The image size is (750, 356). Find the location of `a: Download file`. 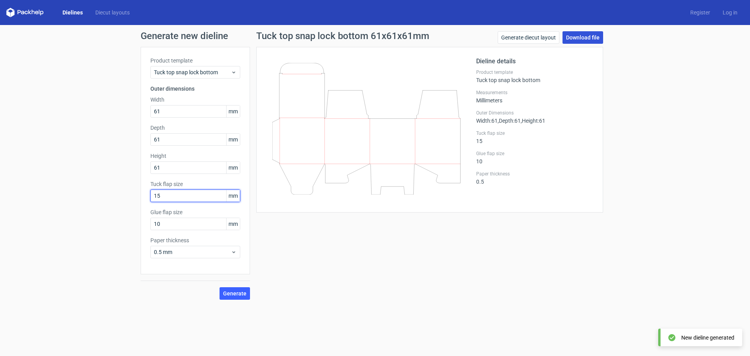

a: Download file is located at coordinates (583, 37).